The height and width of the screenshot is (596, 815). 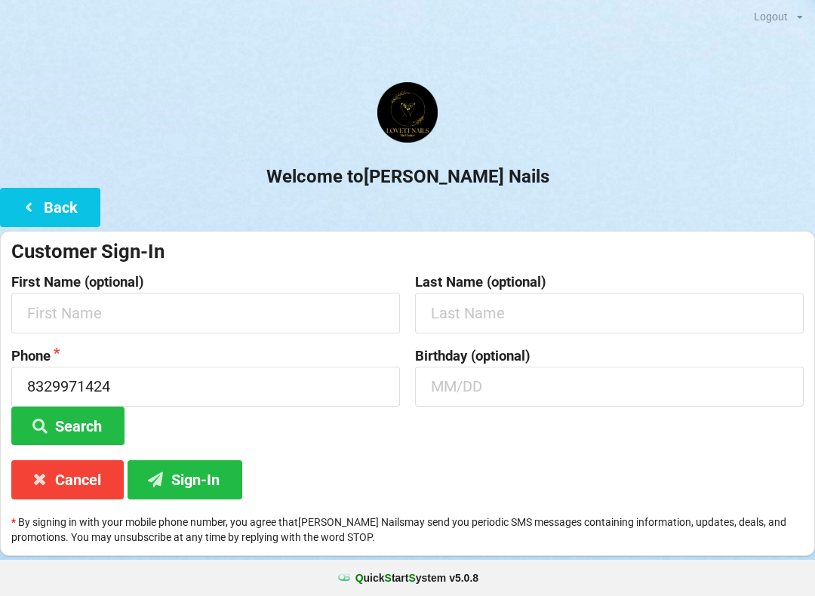 What do you see at coordinates (407, 251) in the screenshot?
I see `div: Customer Sign-In` at bounding box center [407, 251].